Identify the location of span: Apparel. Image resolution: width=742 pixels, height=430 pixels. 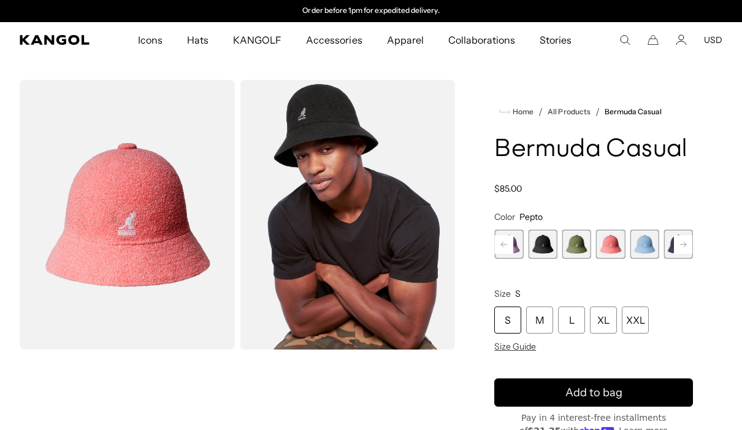
(406, 40).